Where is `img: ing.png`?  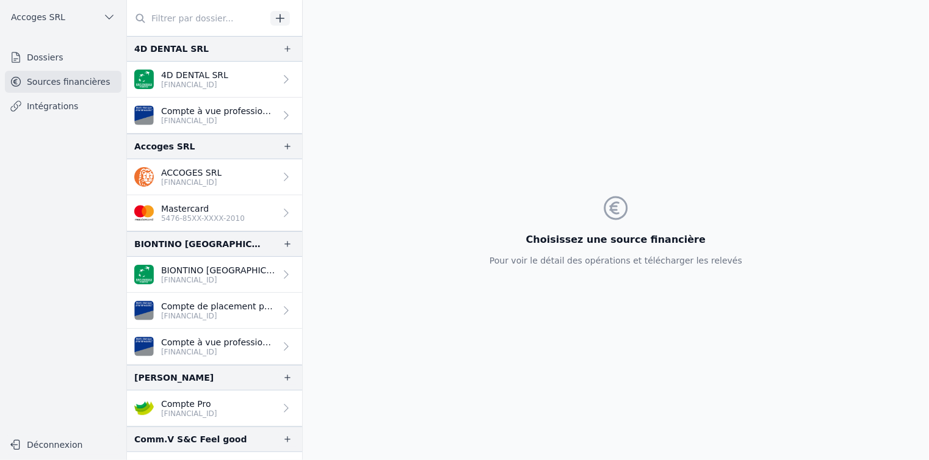 img: ing.png is located at coordinates (144, 177).